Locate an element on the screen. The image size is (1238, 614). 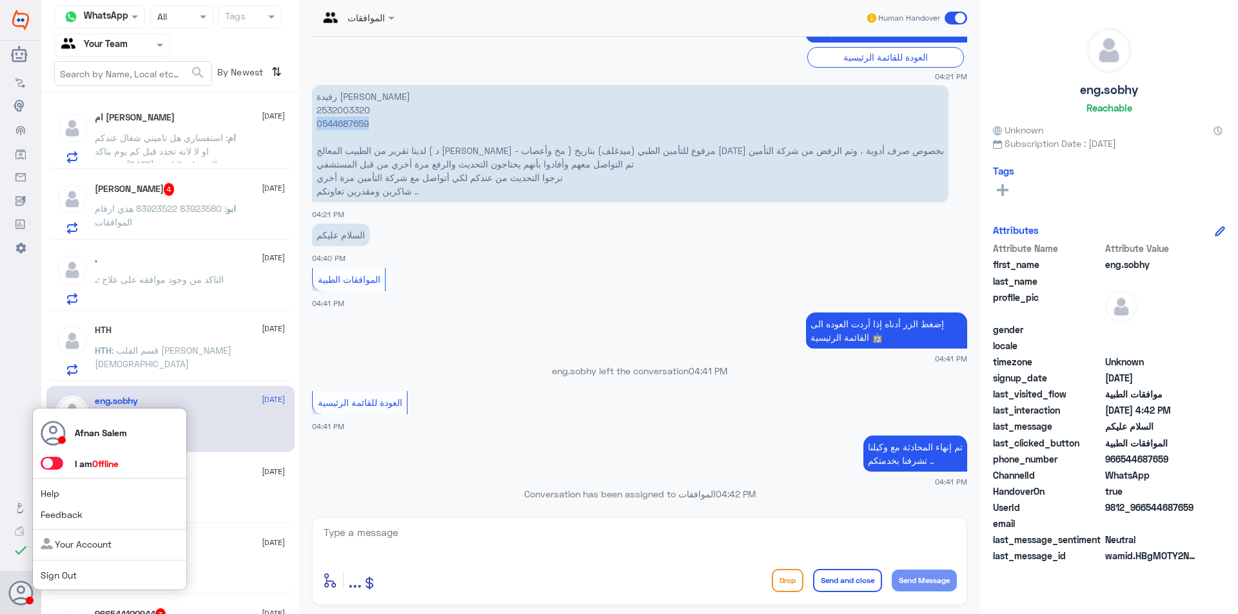
h6: Reachable is located at coordinates (1109, 108).